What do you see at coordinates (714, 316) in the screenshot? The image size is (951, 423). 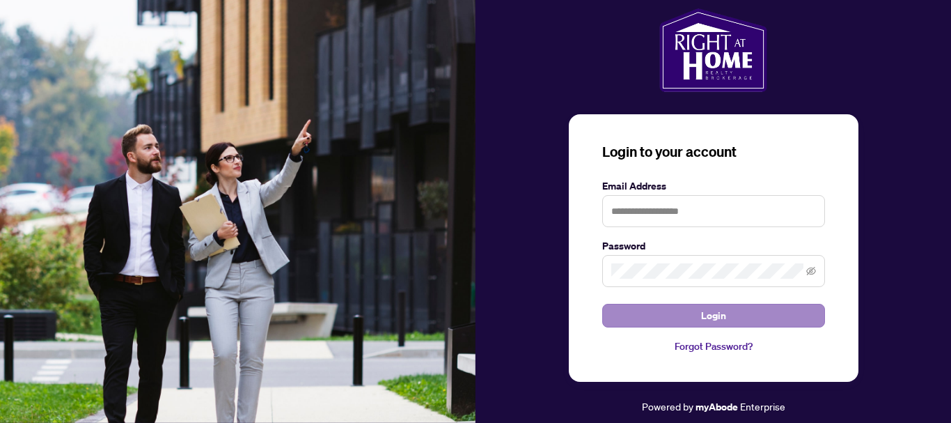 I see `span: Login` at bounding box center [714, 316].